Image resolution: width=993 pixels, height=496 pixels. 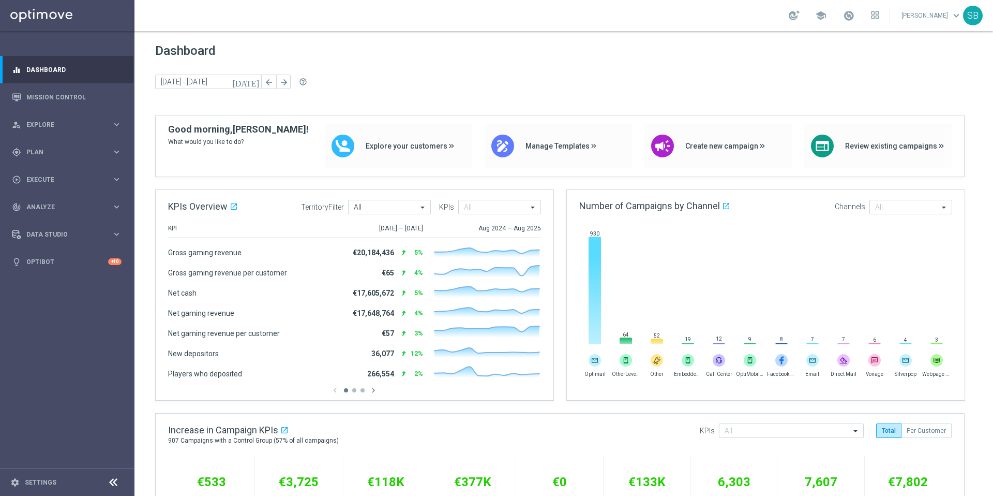 I want to click on a: Settings, so click(x=40, y=482).